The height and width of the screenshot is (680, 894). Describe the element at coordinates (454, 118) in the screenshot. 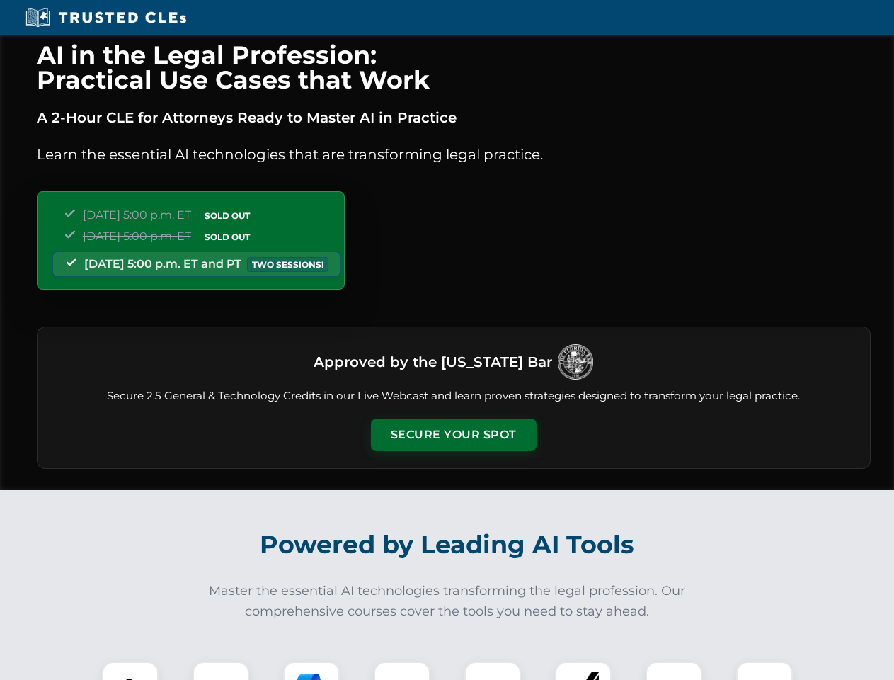

I see `p: A 2-Hour CLE for Attorneys Ready to Master AI in Practice` at that location.